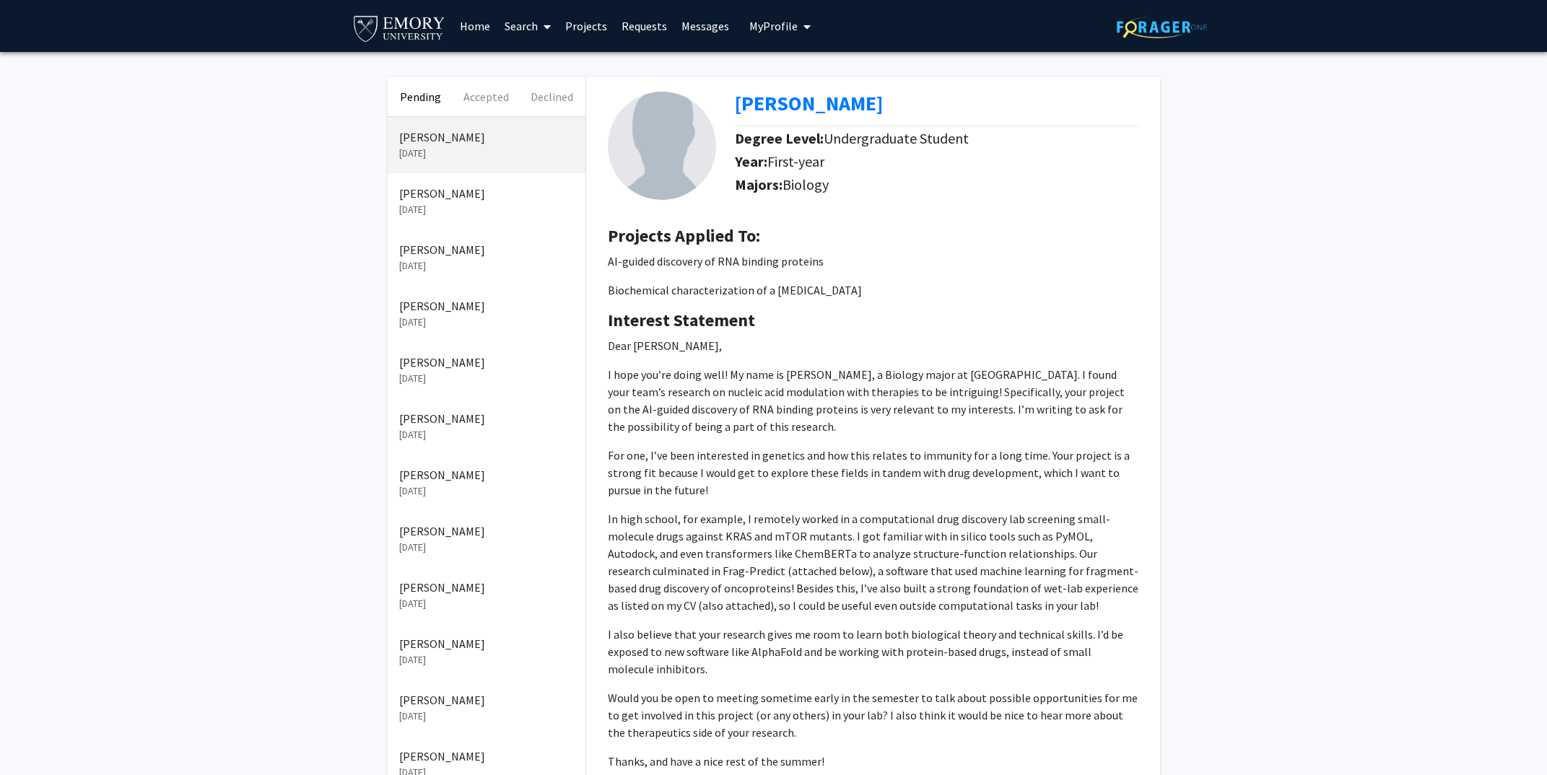  I want to click on p: Thanks, and have a nice rest of the summer!, so click(873, 761).